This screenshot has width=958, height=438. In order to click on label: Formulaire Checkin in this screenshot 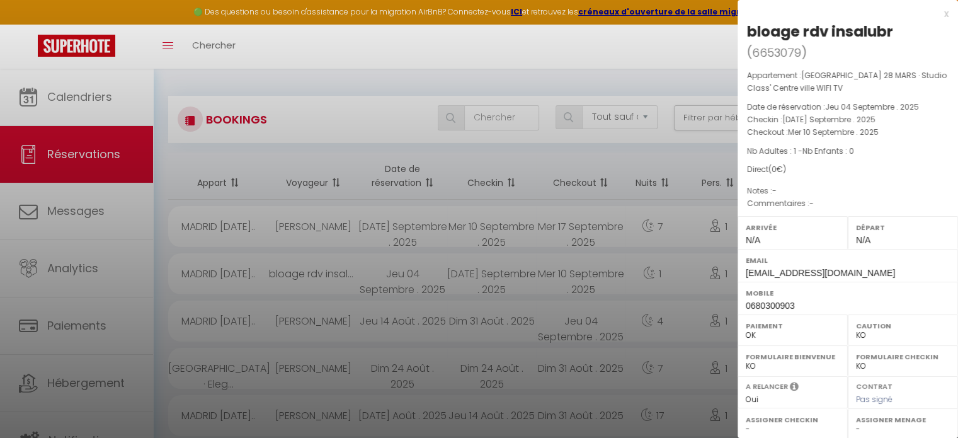, I will do `click(903, 357)`.